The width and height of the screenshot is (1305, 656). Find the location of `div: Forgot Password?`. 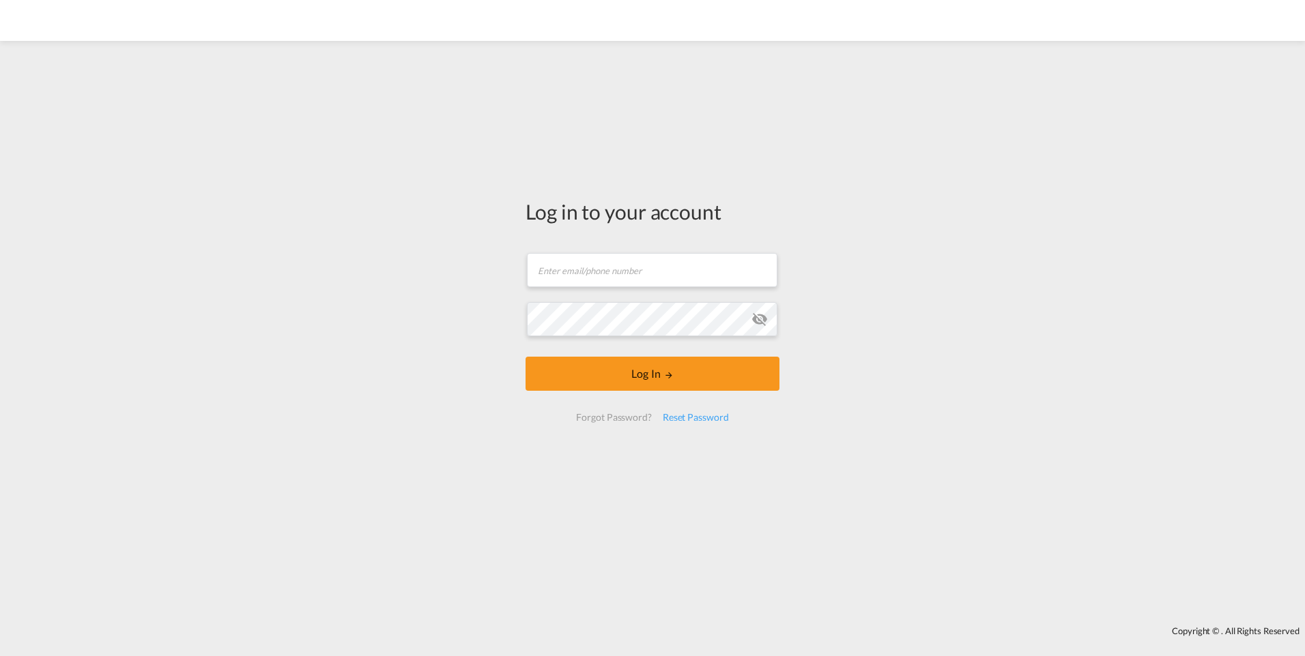

div: Forgot Password? is located at coordinates (613, 418).